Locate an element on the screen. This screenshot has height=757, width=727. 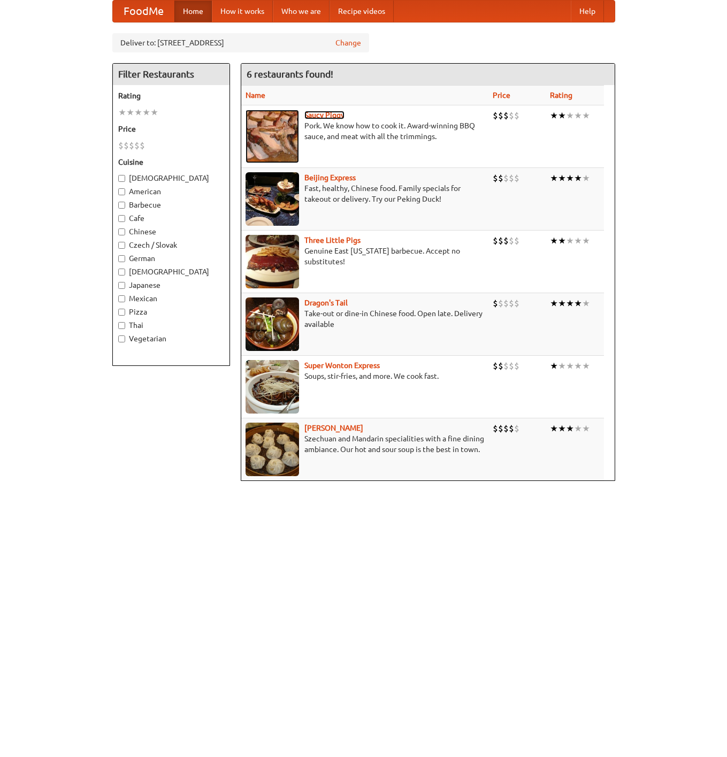
p: Pork. We know how to cook it. Award-winning BBQ sauce, and meat with all the trimmings. is located at coordinates (365, 131).